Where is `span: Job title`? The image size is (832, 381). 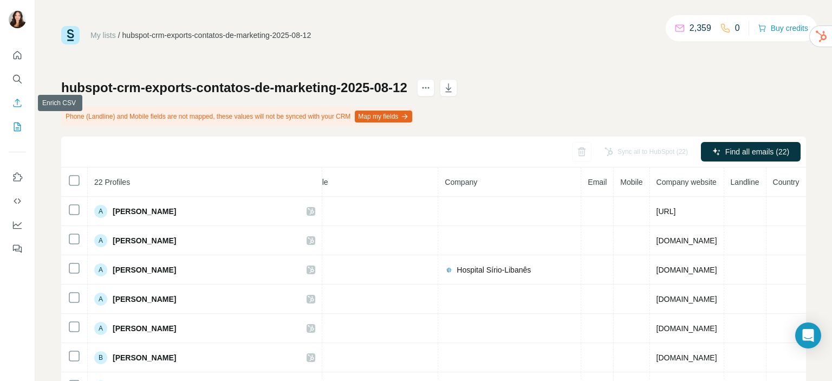 span: Job title is located at coordinates (315, 182).